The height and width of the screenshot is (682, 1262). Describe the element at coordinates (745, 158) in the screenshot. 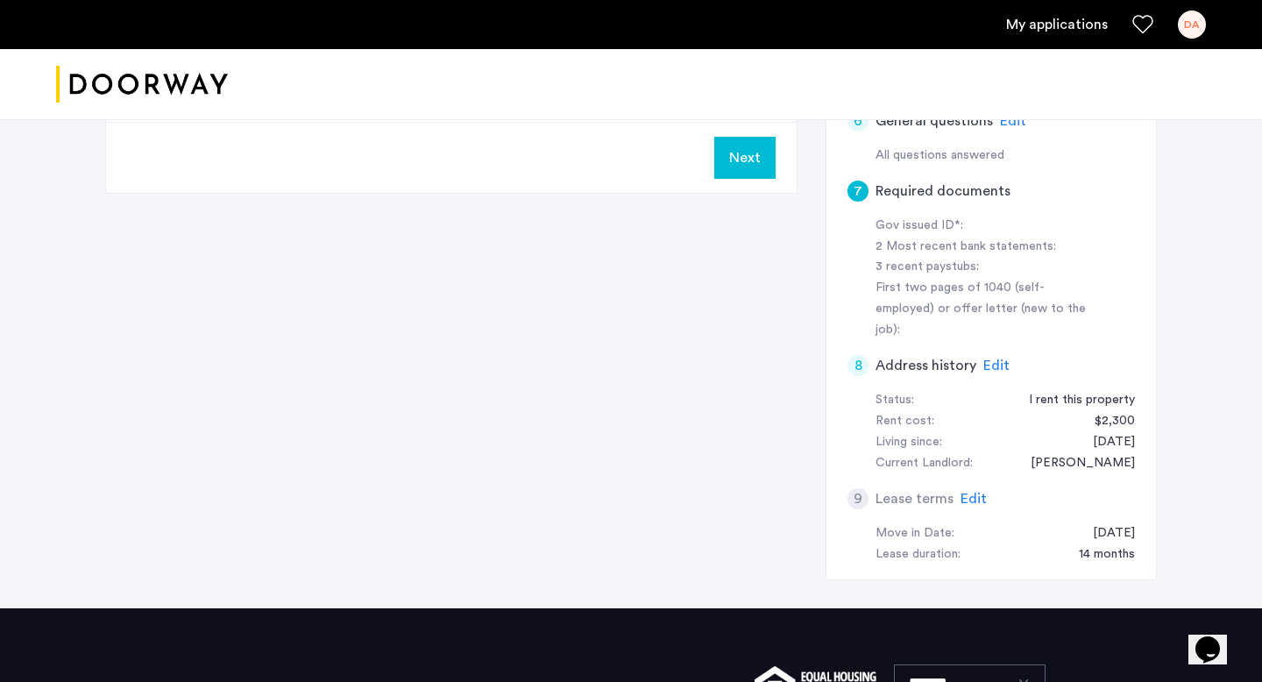

I see `button: Next` at that location.